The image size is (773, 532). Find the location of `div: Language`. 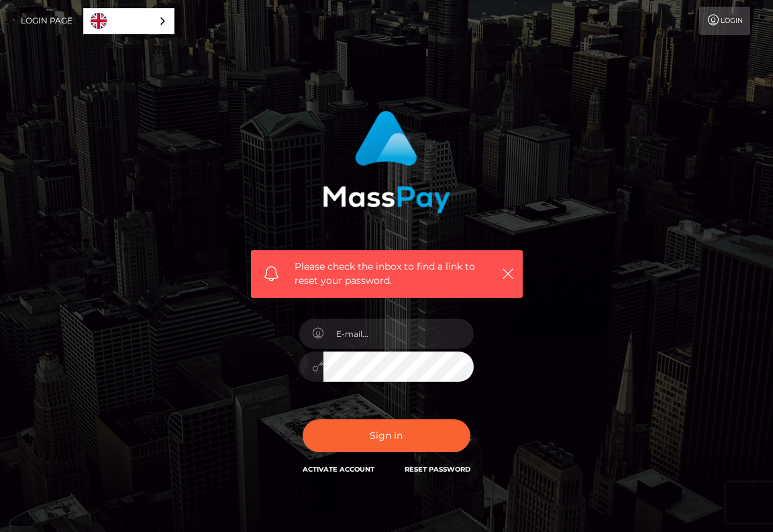

div: Language is located at coordinates (129, 21).